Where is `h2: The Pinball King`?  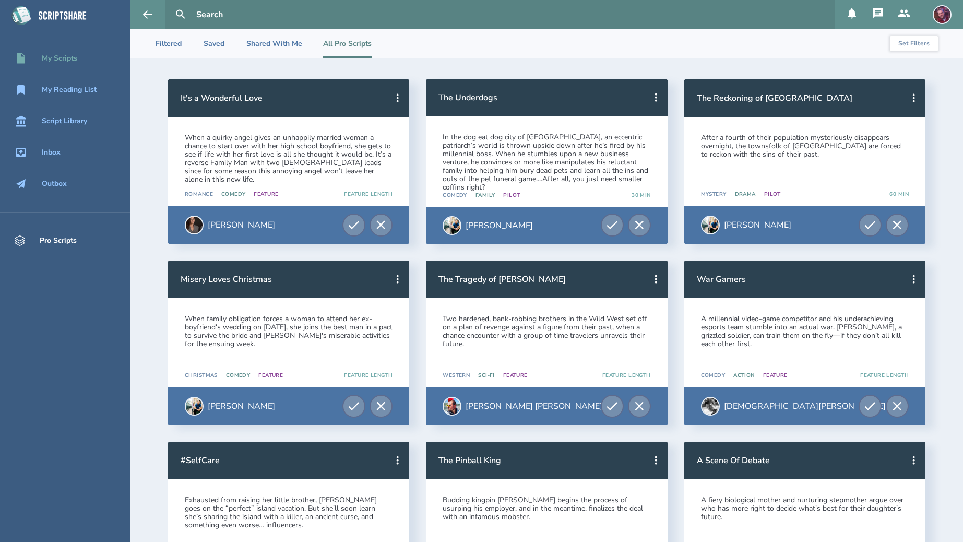
h2: The Pinball King is located at coordinates (470, 460).